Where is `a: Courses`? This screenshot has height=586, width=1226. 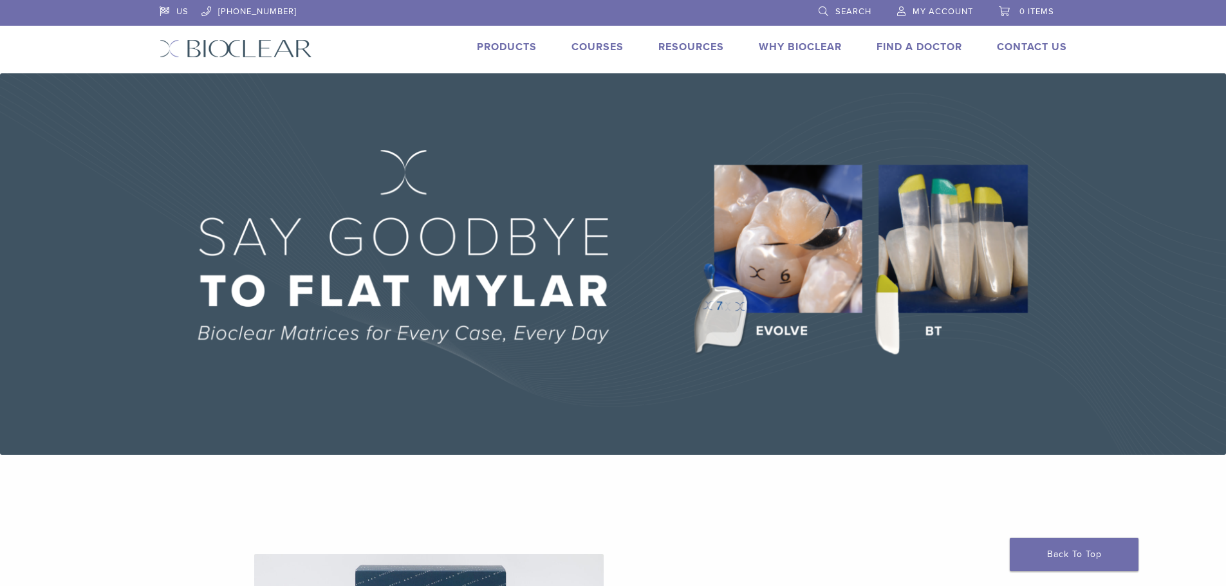 a: Courses is located at coordinates (597, 47).